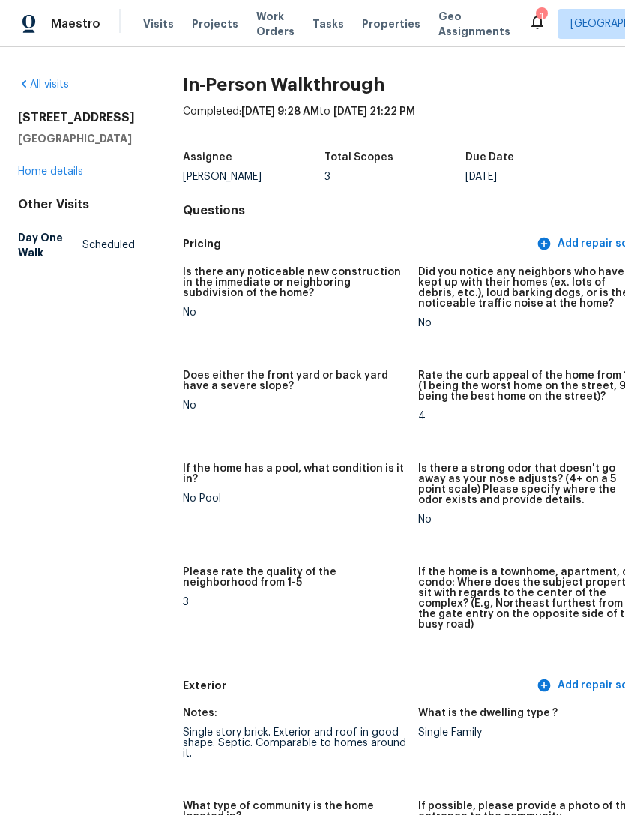 The image size is (625, 815). Describe the element at coordinates (295, 743) in the screenshot. I see `div: Single story brick. Exterior and roof in good shape. Septic. Comparable to homes around it.` at that location.